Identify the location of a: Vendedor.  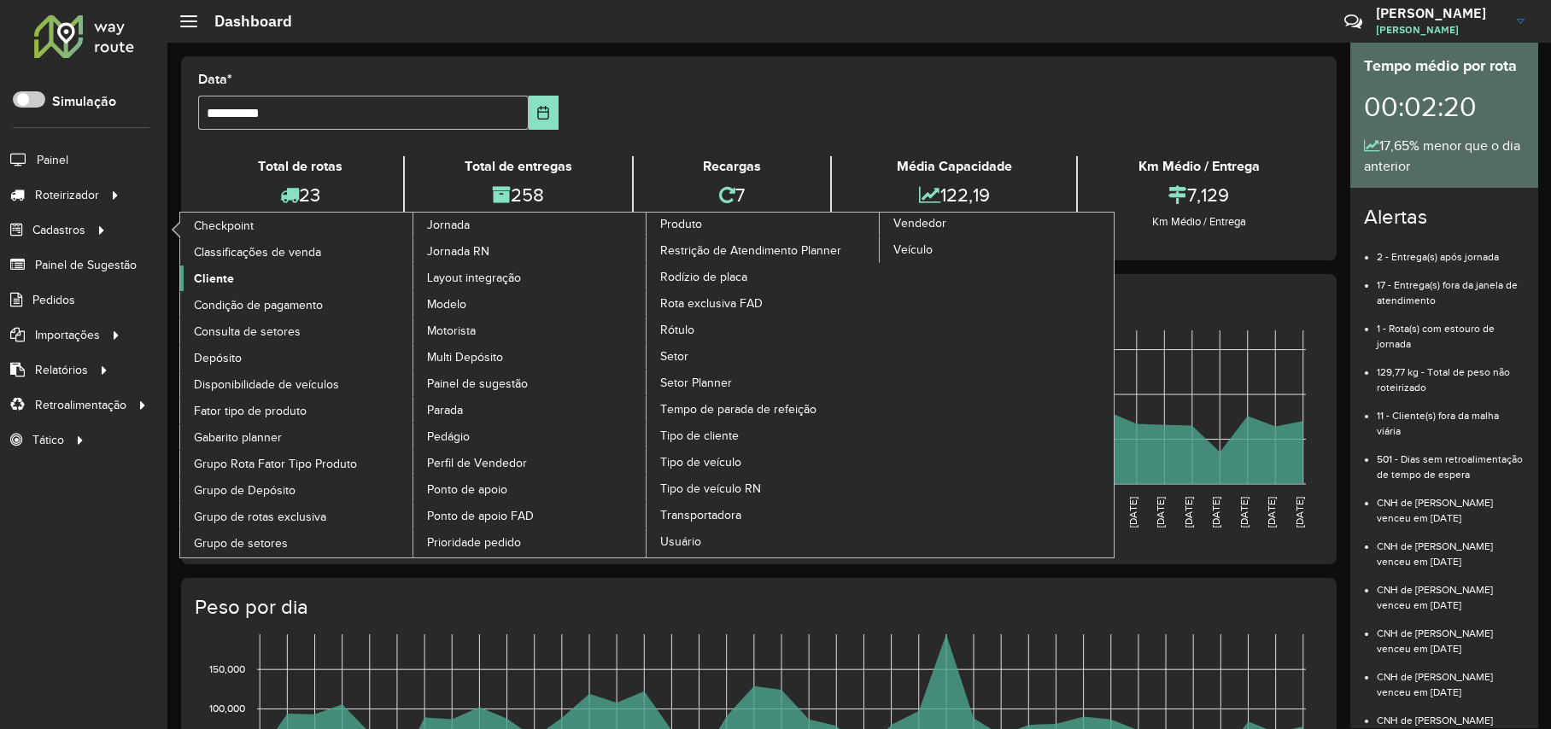
(879, 385).